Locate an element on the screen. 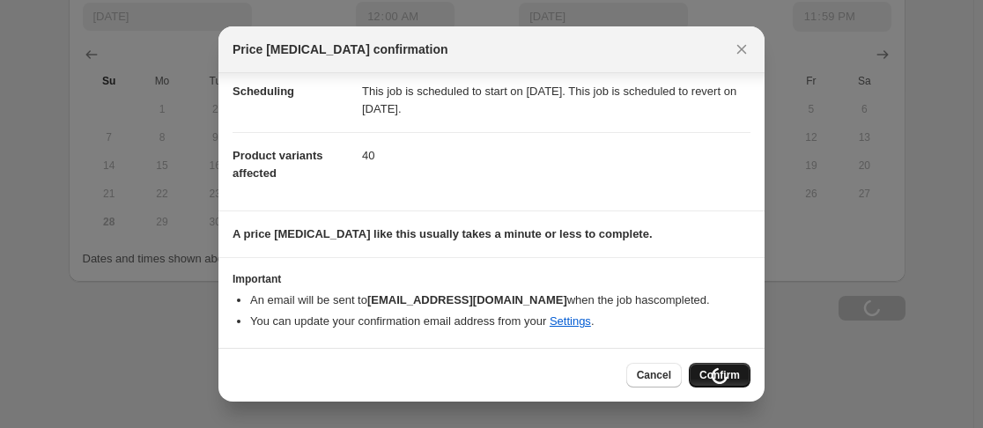 The width and height of the screenshot is (983, 428). li: An email will be sent to when the job has completed . is located at coordinates (500, 300).